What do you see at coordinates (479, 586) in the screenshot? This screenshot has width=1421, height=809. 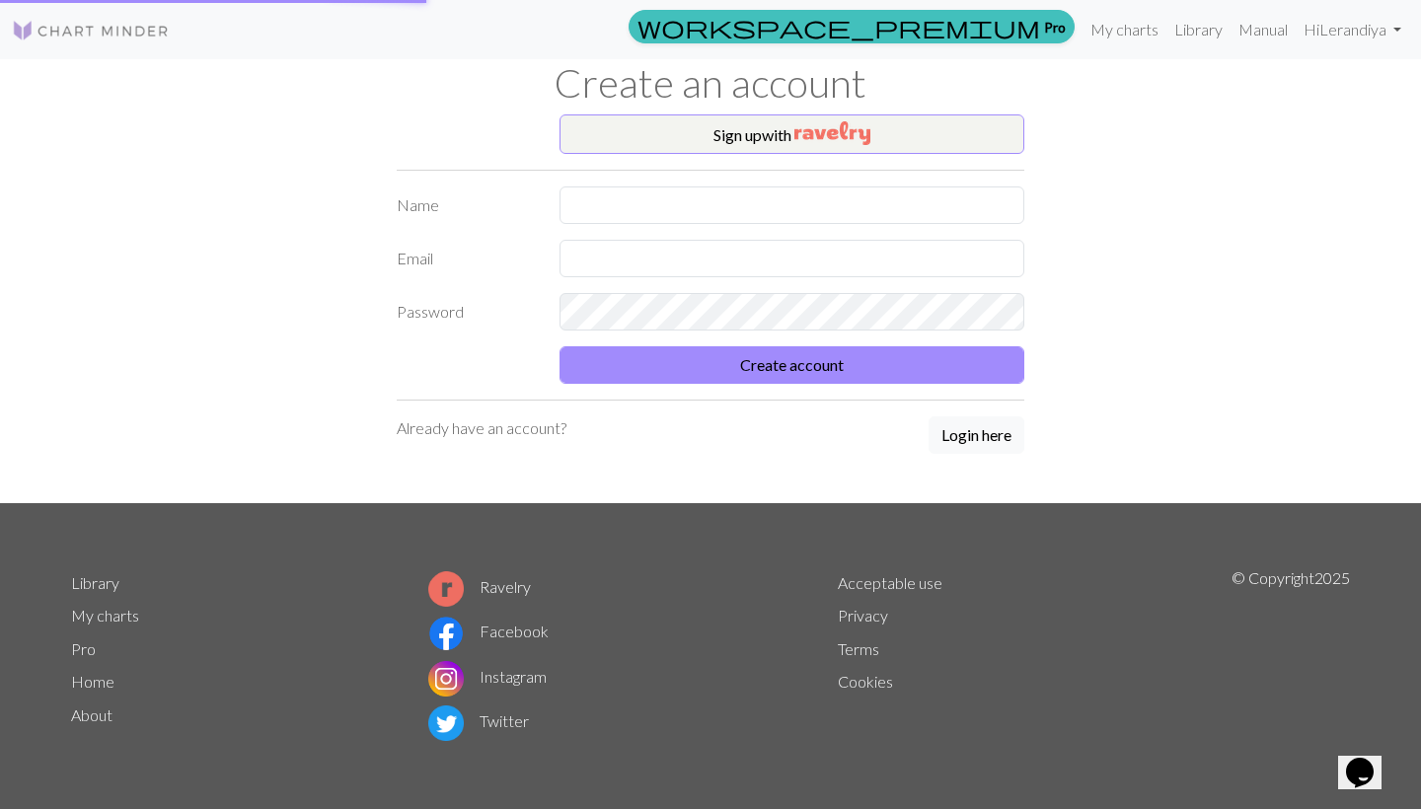 I see `a: Ravelry` at bounding box center [479, 586].